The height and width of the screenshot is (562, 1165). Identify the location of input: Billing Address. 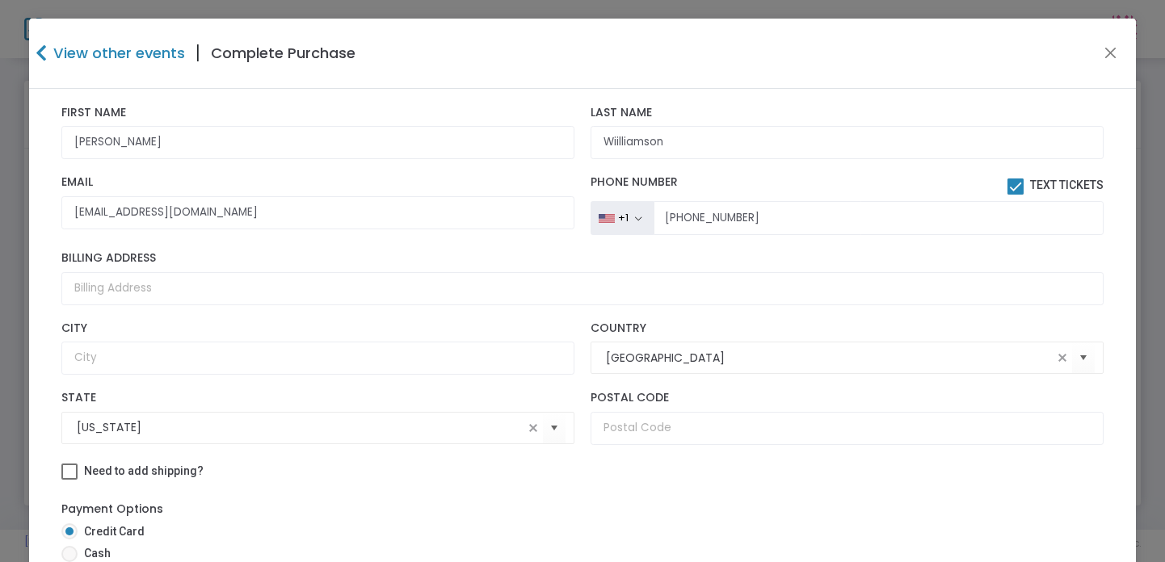
(582, 288).